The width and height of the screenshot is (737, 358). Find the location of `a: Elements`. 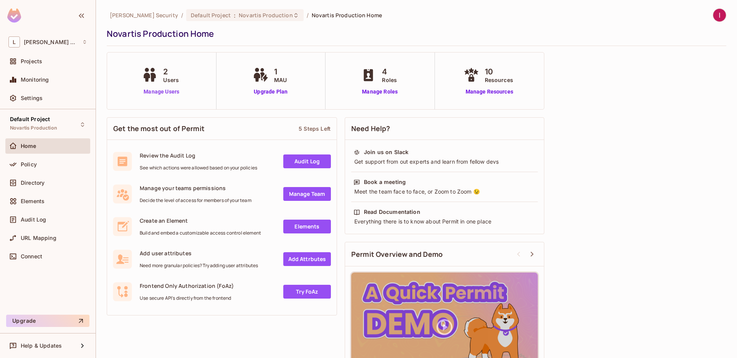

a: Elements is located at coordinates (307, 227).